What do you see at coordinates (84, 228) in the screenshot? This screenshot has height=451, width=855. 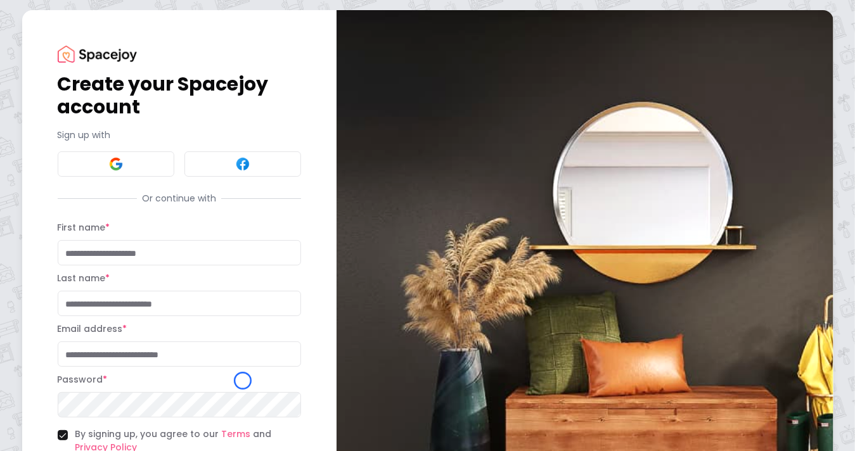 I see `label: First name` at bounding box center [84, 228].